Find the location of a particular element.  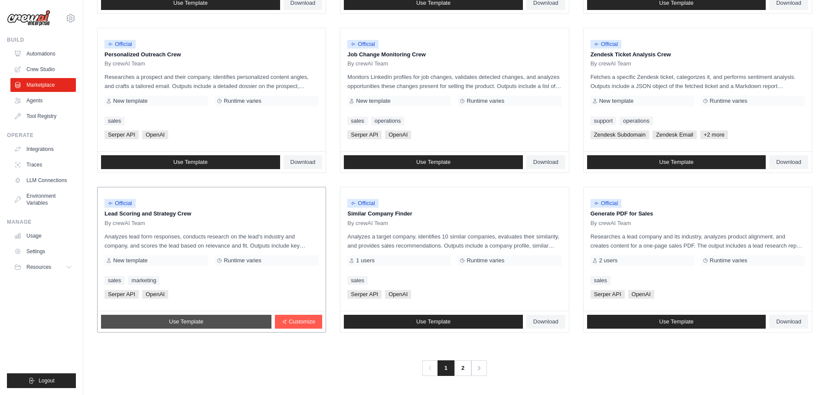

a: Crew Studio is located at coordinates (43, 69).